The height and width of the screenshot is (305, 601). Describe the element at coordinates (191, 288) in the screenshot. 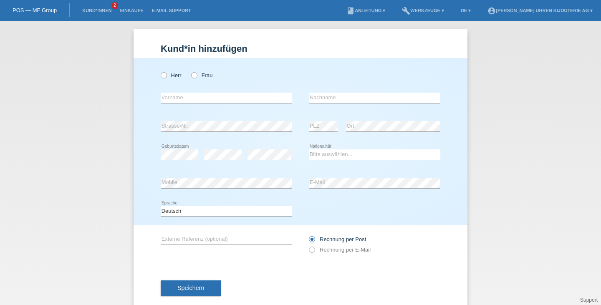

I see `button: Speichern` at that location.